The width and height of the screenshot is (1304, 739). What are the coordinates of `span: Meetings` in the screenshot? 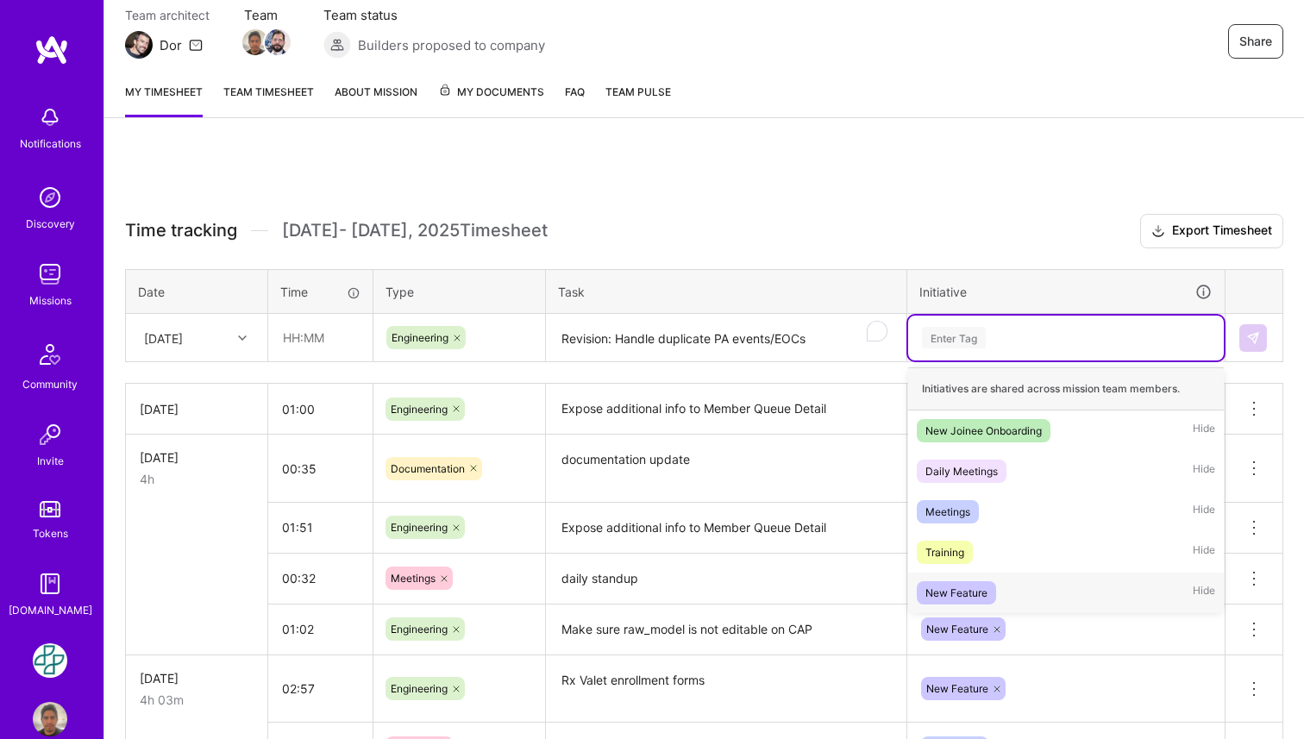 It's located at (413, 578).